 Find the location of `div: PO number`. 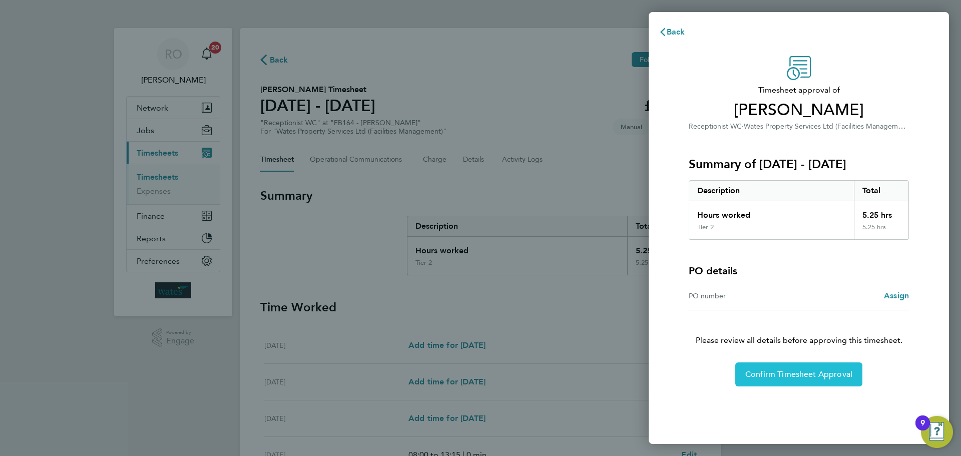

div: PO number is located at coordinates (743, 296).